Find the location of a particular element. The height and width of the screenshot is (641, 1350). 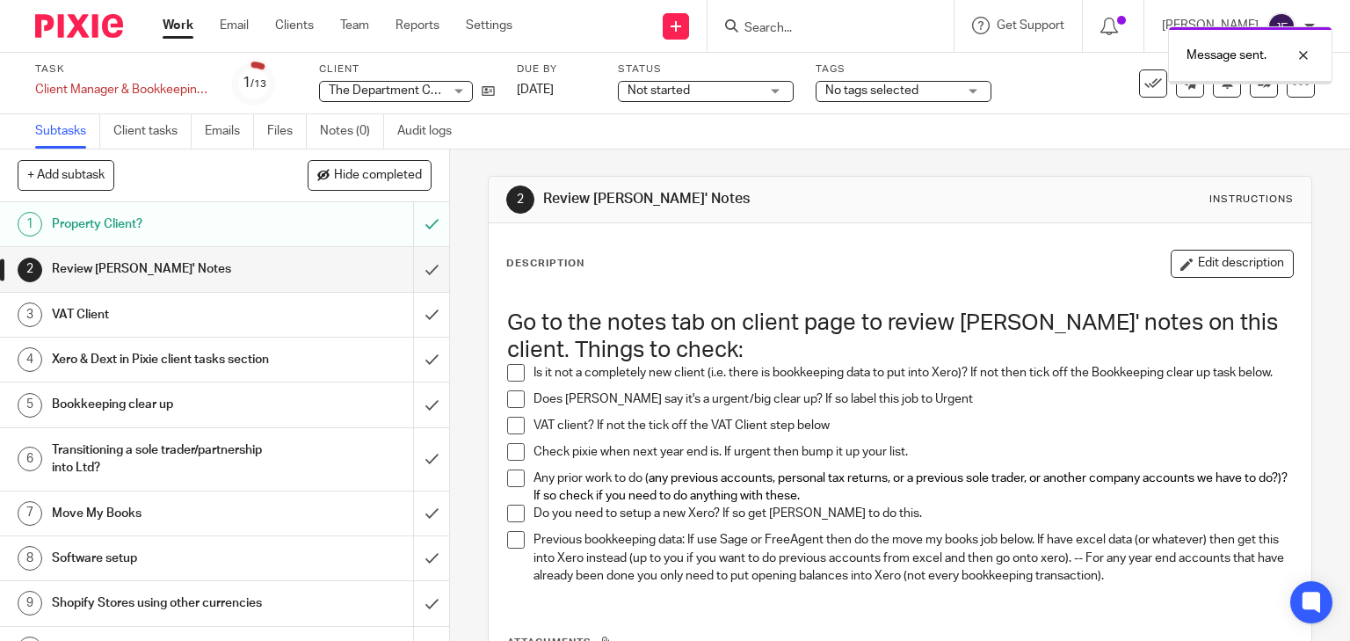

p: Check pixie when next year end is. If urgent then bump it up your list. is located at coordinates (913, 452).